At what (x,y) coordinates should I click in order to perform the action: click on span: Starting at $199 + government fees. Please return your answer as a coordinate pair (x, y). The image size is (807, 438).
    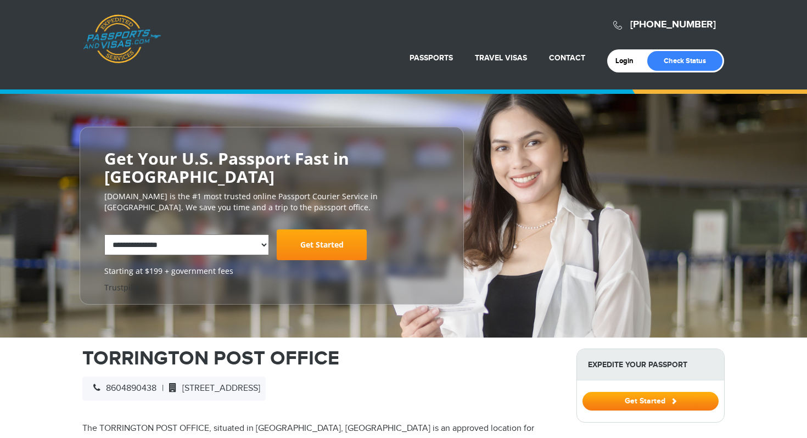
    Looking at the image, I should click on (272, 271).